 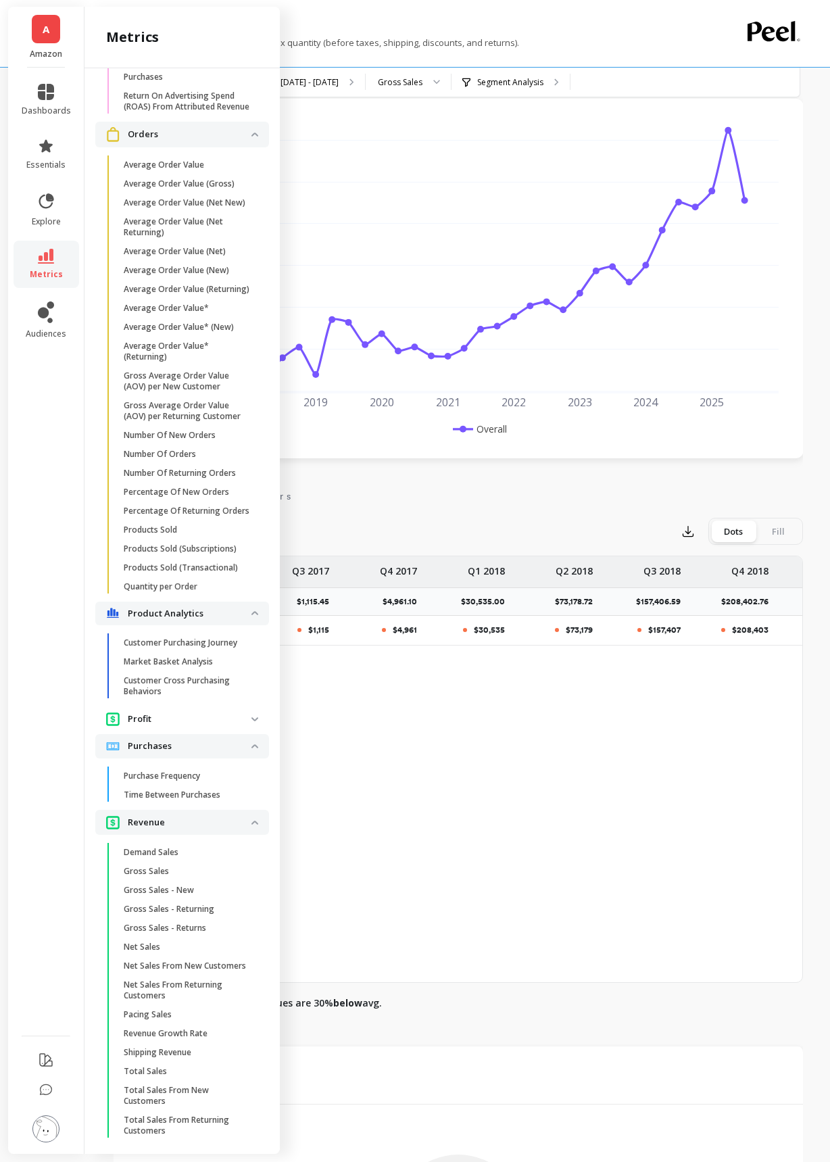 What do you see at coordinates (185, 966) in the screenshot?
I see `p: Net Sales From New Customers` at bounding box center [185, 966].